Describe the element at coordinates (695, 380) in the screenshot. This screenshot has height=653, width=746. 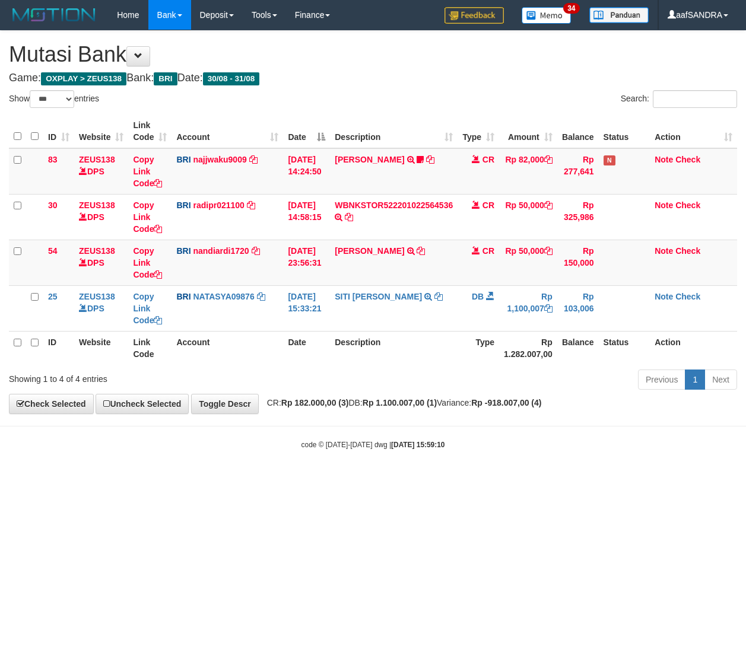
I see `a: 1` at that location.